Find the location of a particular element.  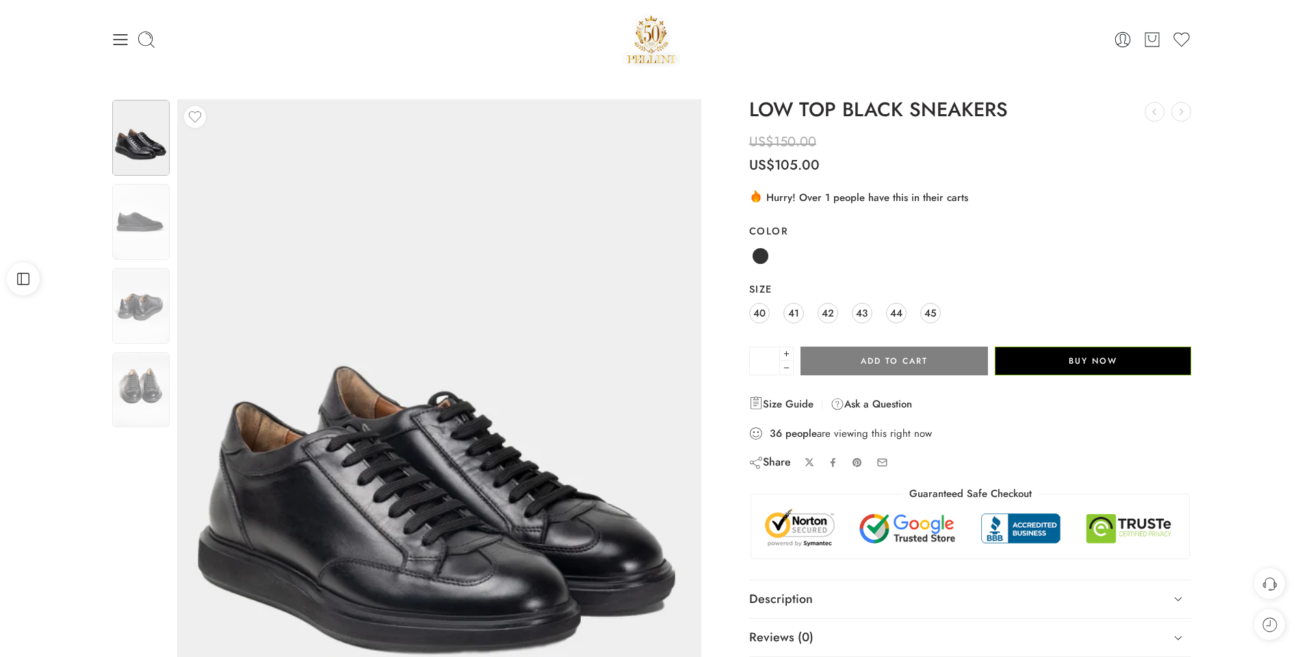

a: Share on Facebook is located at coordinates (833, 462).